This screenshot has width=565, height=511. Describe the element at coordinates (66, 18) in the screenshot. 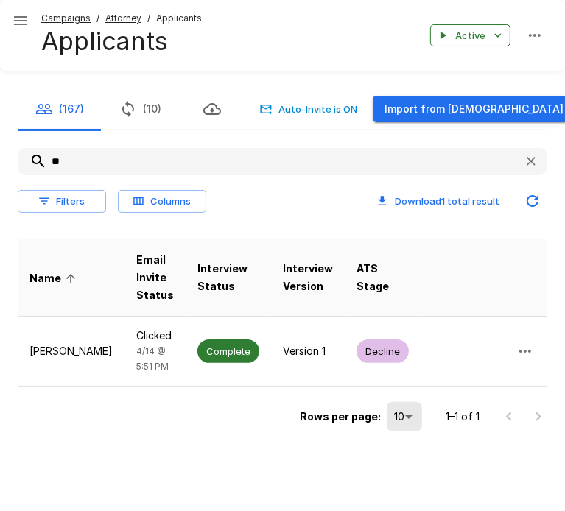

I see `u: Campaigns` at that location.